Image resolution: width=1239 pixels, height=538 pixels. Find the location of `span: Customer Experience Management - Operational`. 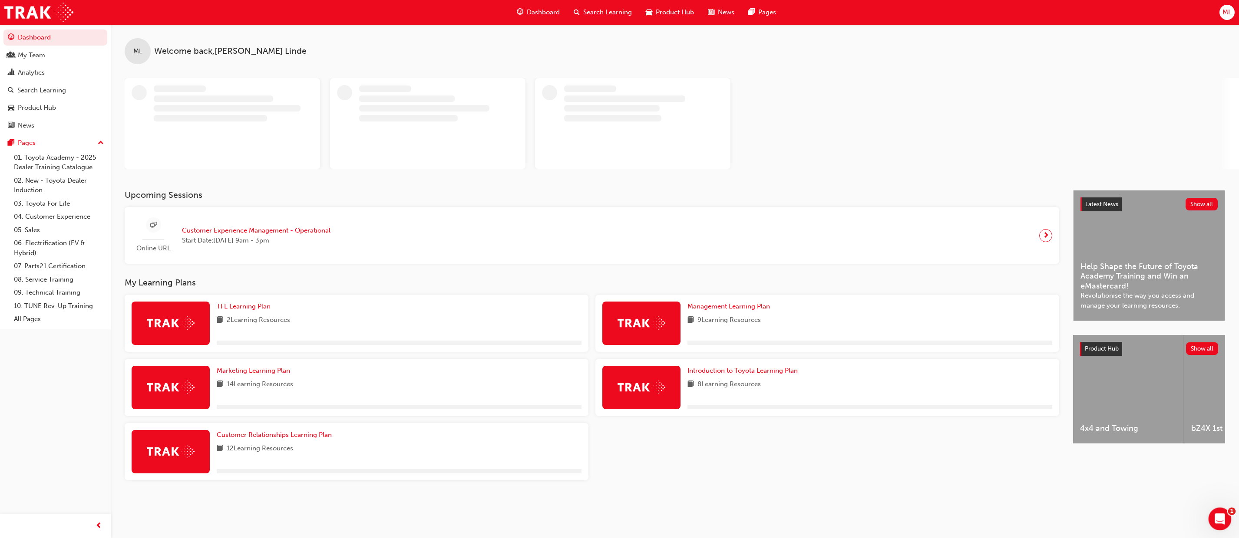

span: Customer Experience Management - Operational is located at coordinates (256, 231).